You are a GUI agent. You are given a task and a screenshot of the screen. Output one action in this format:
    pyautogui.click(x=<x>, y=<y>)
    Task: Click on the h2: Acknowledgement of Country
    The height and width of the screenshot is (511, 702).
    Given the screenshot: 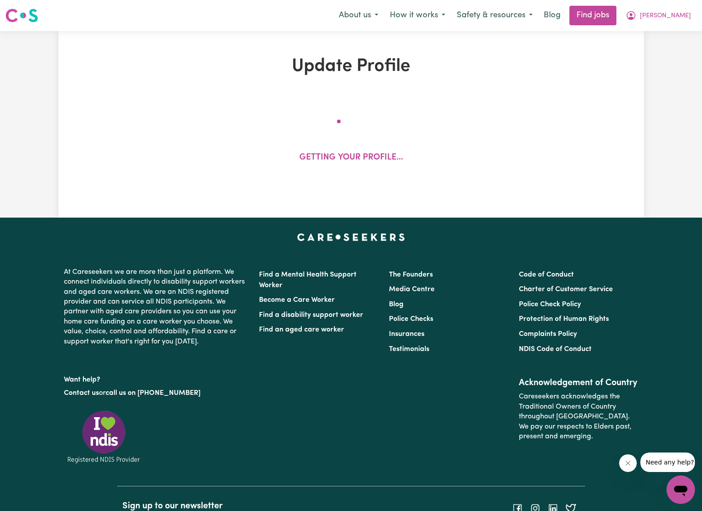 What is the action you would take?
    pyautogui.click(x=578, y=383)
    